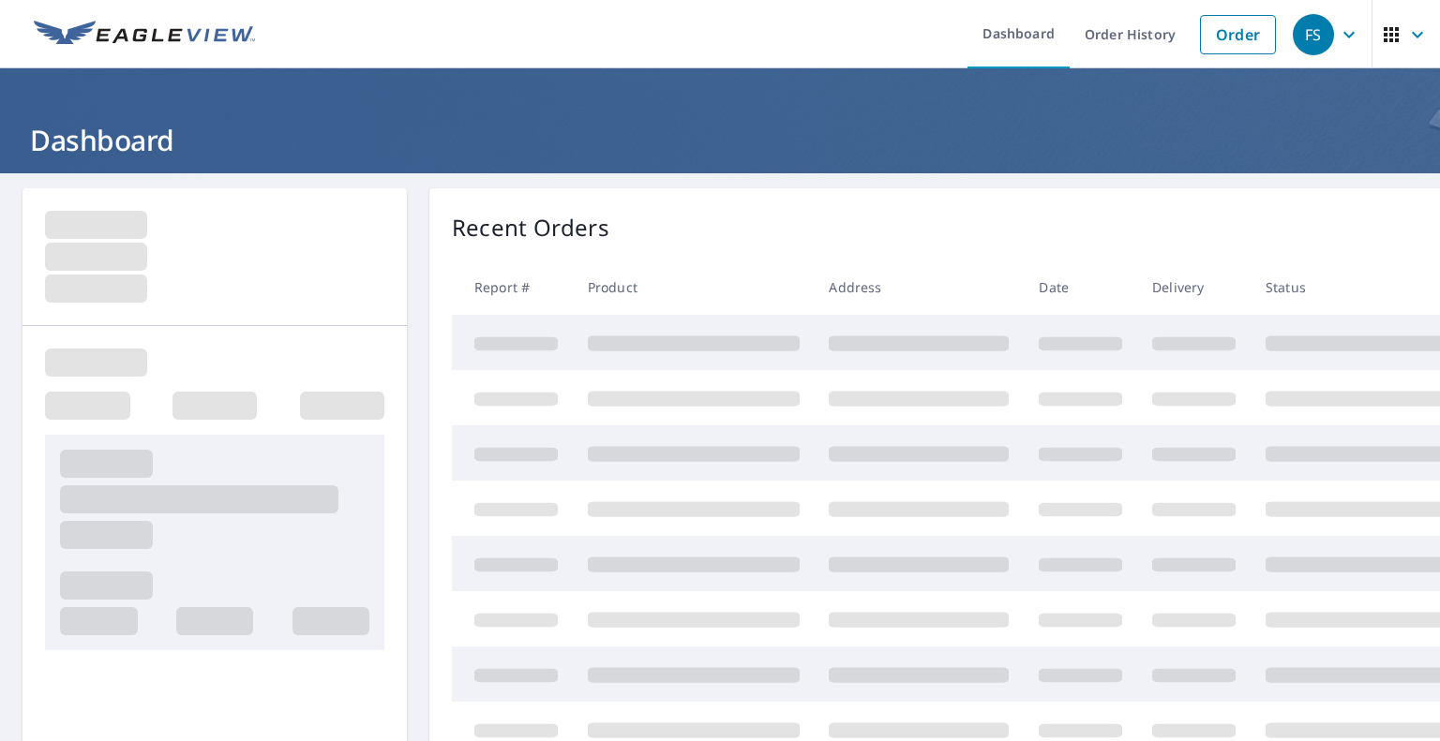 The image size is (1440, 741). Describe the element at coordinates (144, 35) in the screenshot. I see `img: EV Logo` at that location.